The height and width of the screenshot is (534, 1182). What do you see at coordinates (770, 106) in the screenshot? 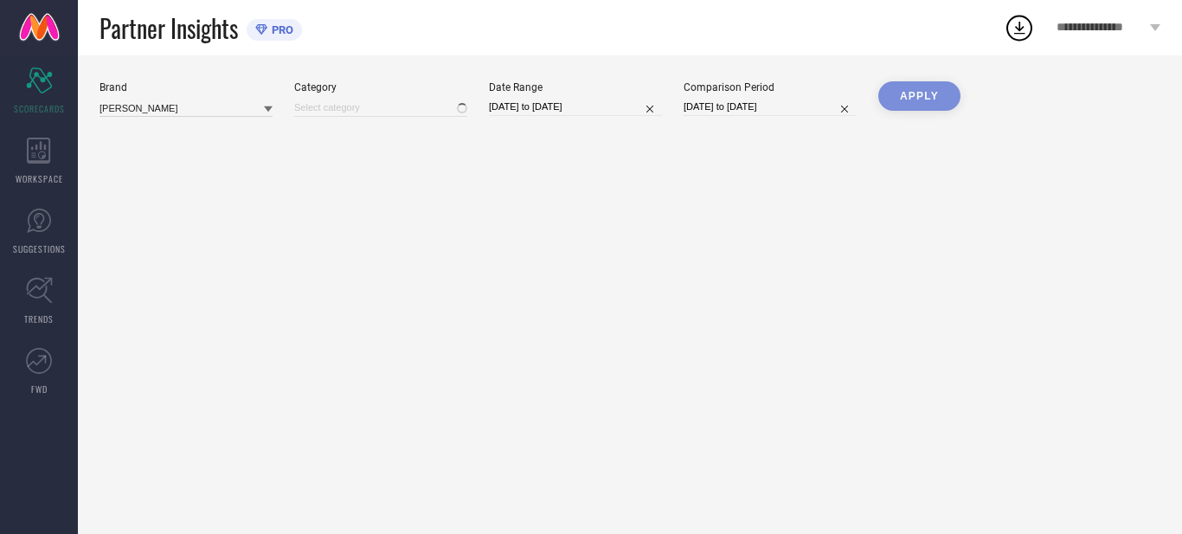
I see `input: Select comparison period` at bounding box center [770, 106].